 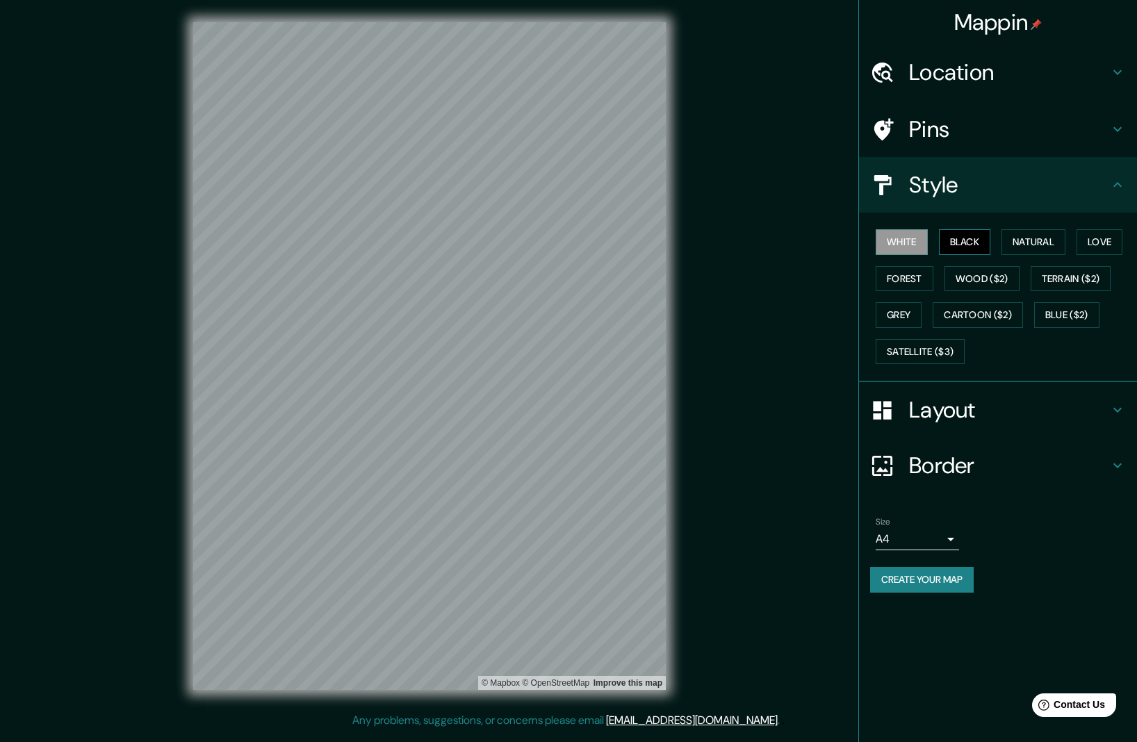 What do you see at coordinates (982, 279) in the screenshot?
I see `button: Wood ($2)` at bounding box center [982, 279].